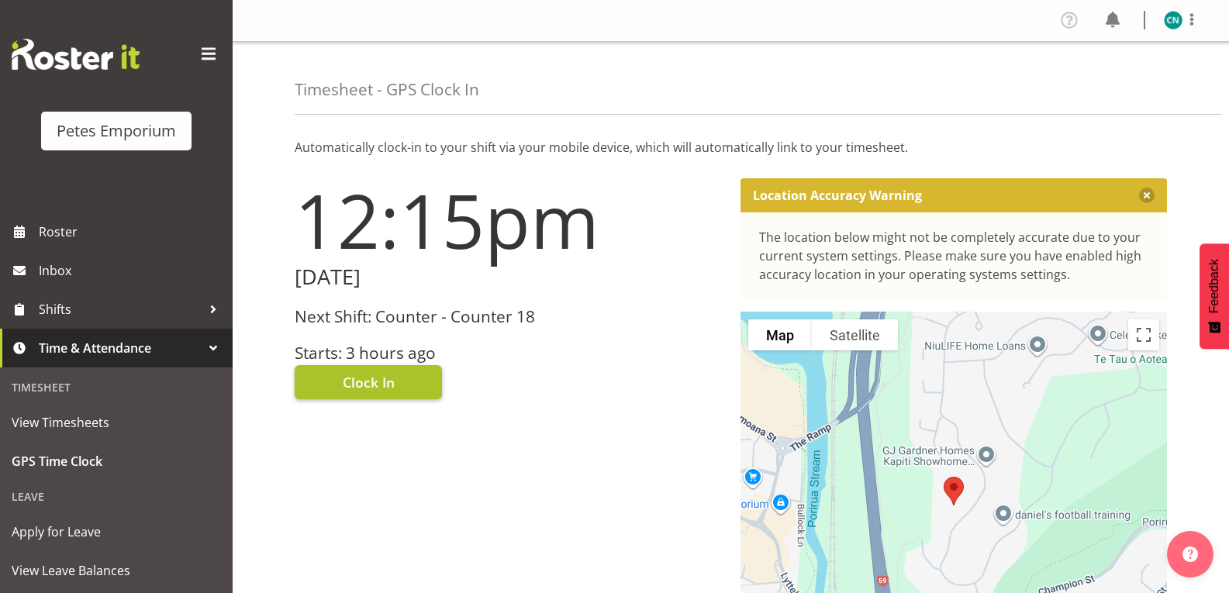  Describe the element at coordinates (954, 256) in the screenshot. I see `div: The location below might not be completely accurate due to your current system settings. Please m...` at that location.